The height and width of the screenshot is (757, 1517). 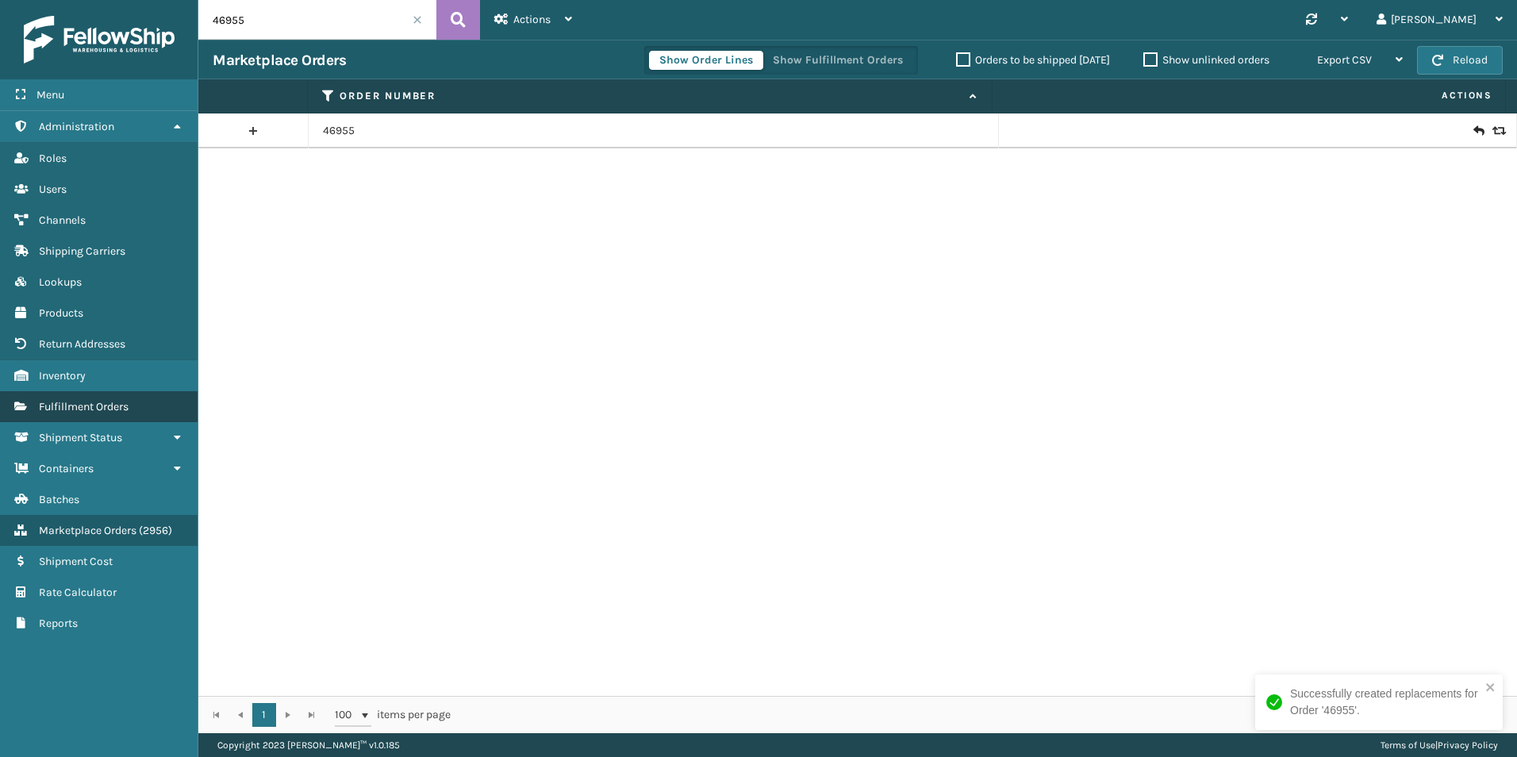 I want to click on span: Shipping Carriers, so click(x=82, y=251).